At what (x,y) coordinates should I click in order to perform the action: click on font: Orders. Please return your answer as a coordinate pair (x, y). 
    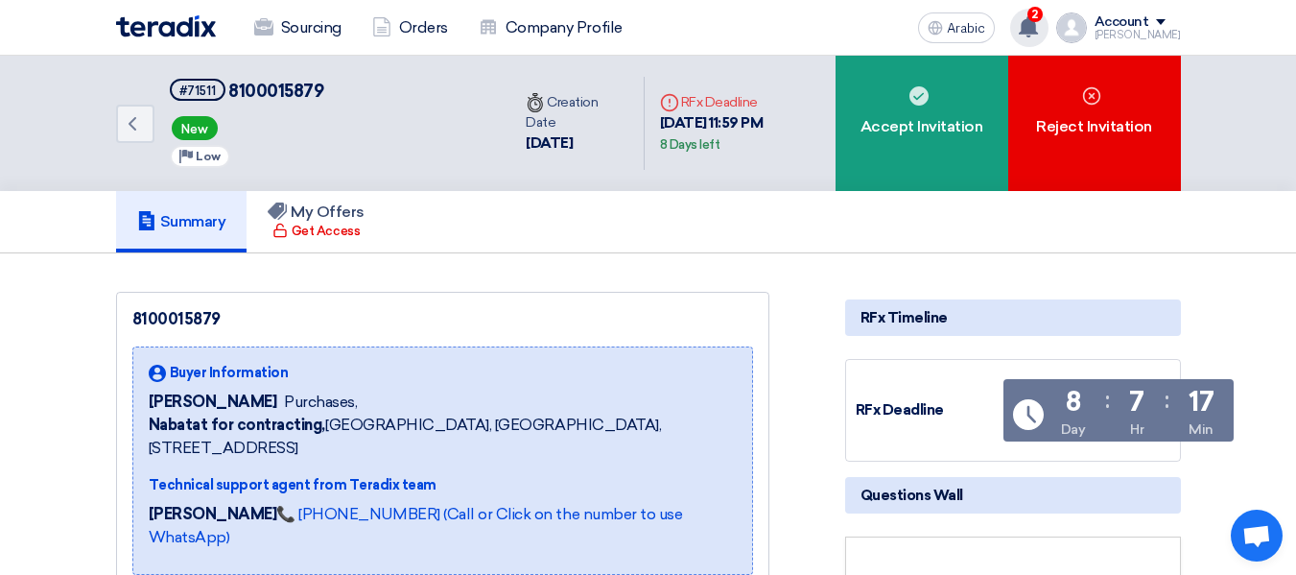
    Looking at the image, I should click on (423, 27).